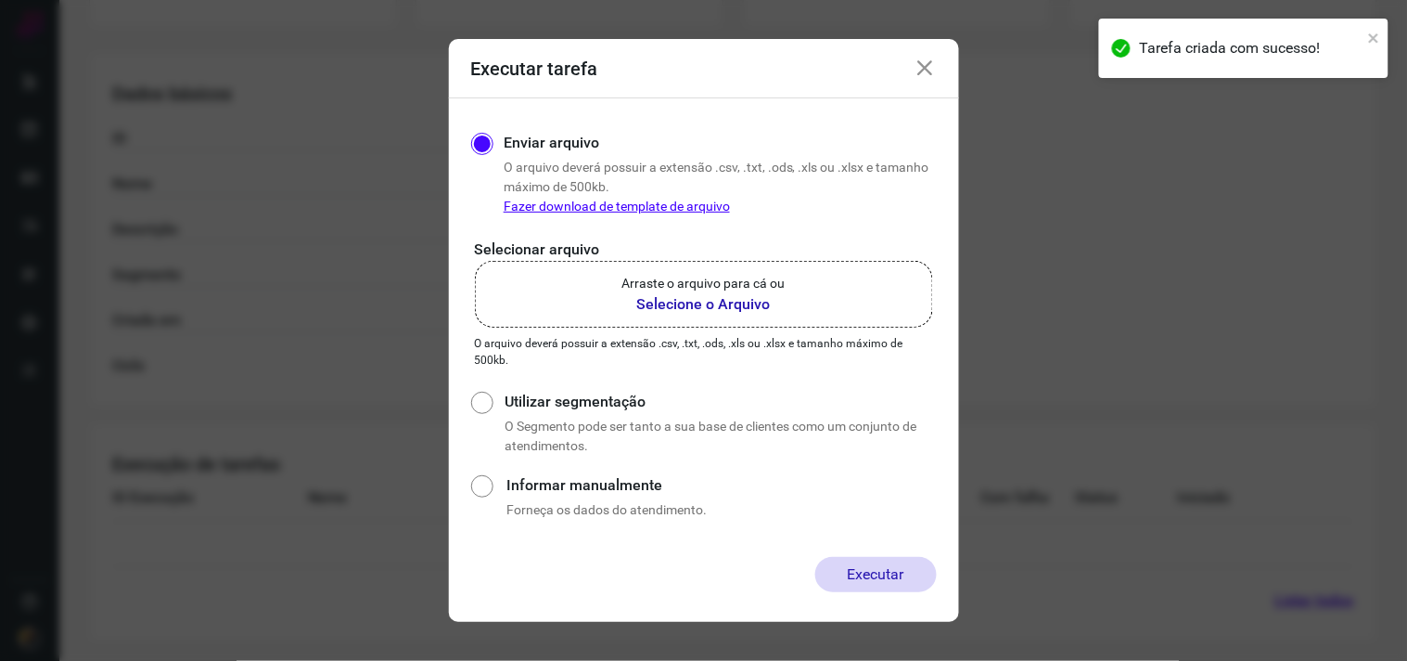 This screenshot has width=1407, height=661. I want to click on button: close, so click(1375, 37).